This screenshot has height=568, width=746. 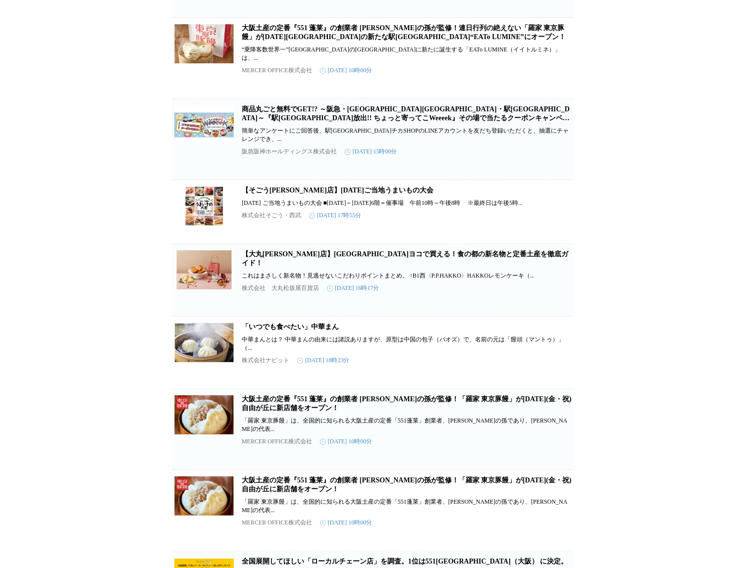 I want to click on img: 商品丸ごと無料でGET!? ～阪急・阪神沿線 駅ナカ・駅チカSHOP～『駅ナカクーポン大放出!! ちょっと寄ってこWeeeek』その場で当たるクーポンキャンペーンを実施します, so click(x=204, y=125).